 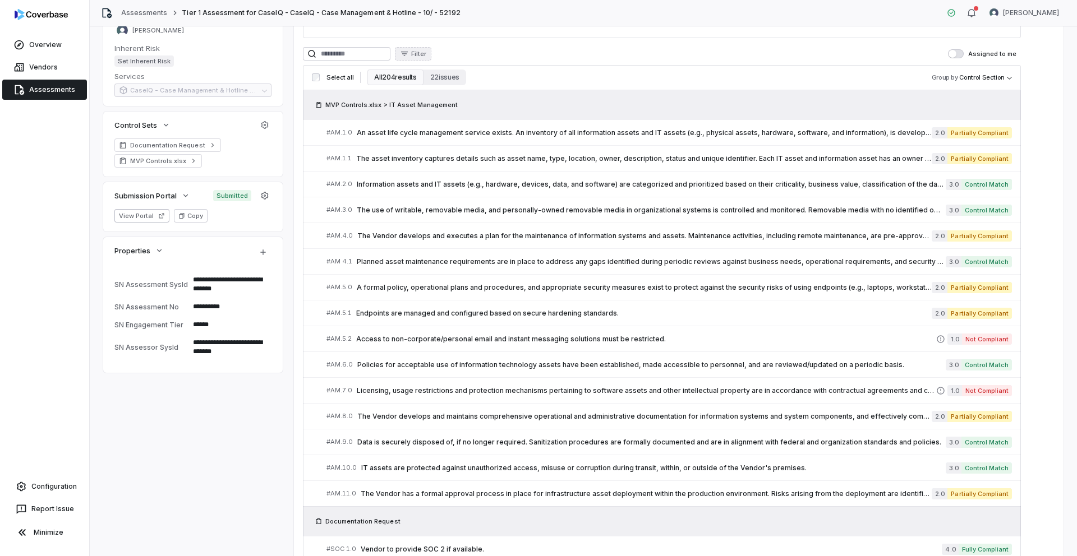 I want to click on span: The Vendor develops and executes a plan for the maintenance of information systems and assets. Ma..., so click(x=644, y=236).